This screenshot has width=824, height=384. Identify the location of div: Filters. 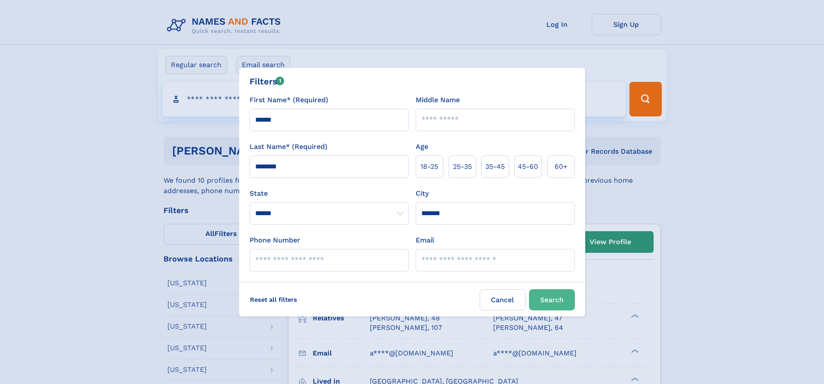
(267, 81).